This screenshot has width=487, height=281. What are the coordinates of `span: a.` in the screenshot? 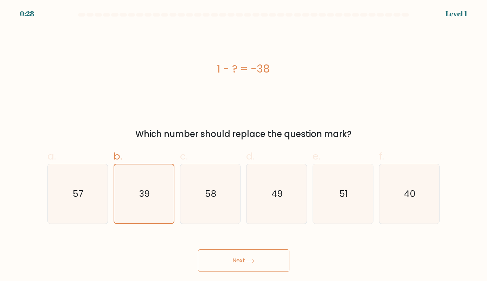 It's located at (52, 156).